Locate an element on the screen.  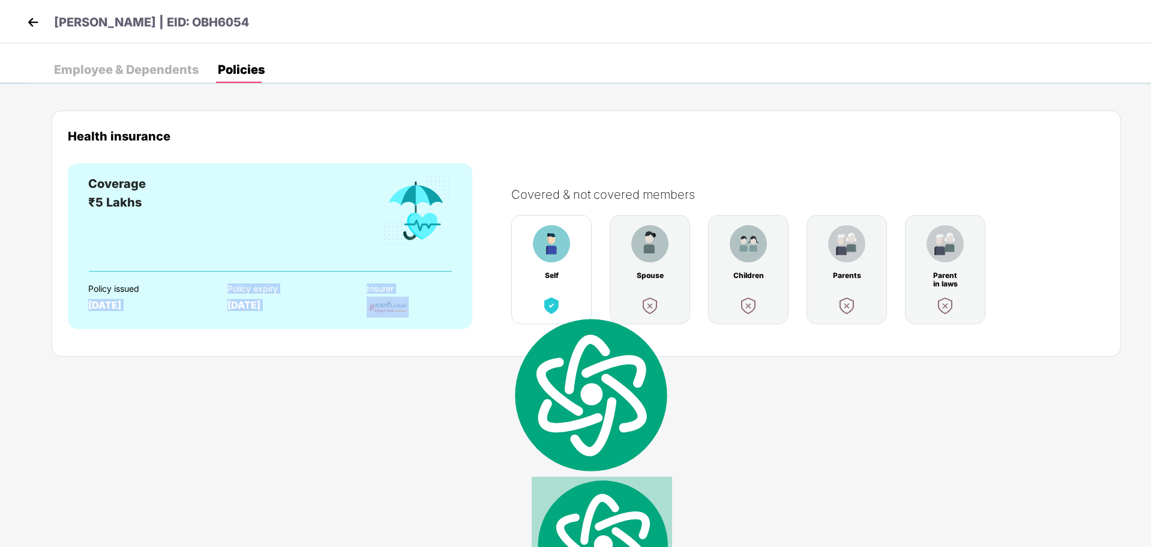
div: Employee & Dependents is located at coordinates (126, 70).